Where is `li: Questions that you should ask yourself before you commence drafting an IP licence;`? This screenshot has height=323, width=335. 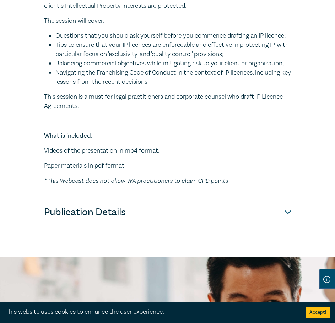 li: Questions that you should ask yourself before you commence drafting an IP licence; is located at coordinates (173, 36).